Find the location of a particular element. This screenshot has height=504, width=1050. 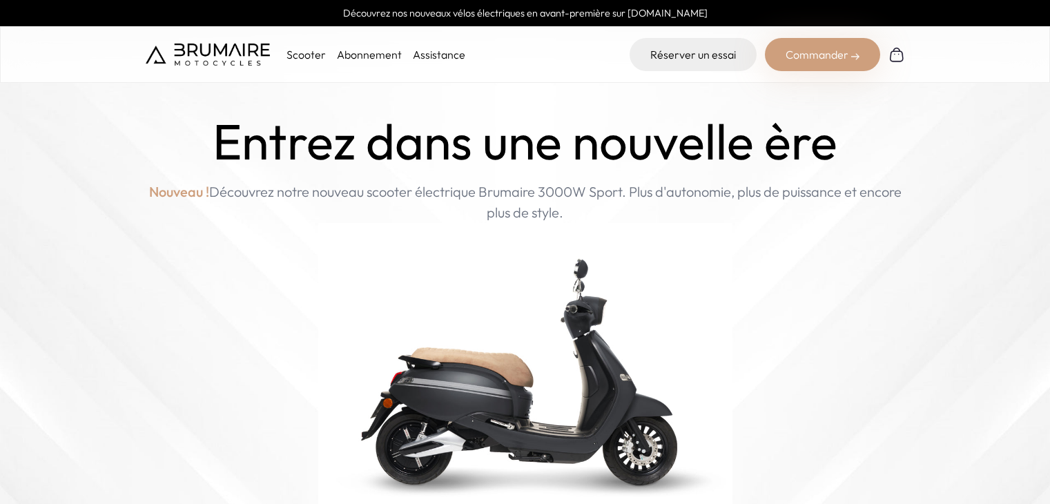

p: Découvrez notre nouveau scooter électrique Brumaire 3000W Sport. Plus d'autonomie, plus de puissa... is located at coordinates (525, 202).